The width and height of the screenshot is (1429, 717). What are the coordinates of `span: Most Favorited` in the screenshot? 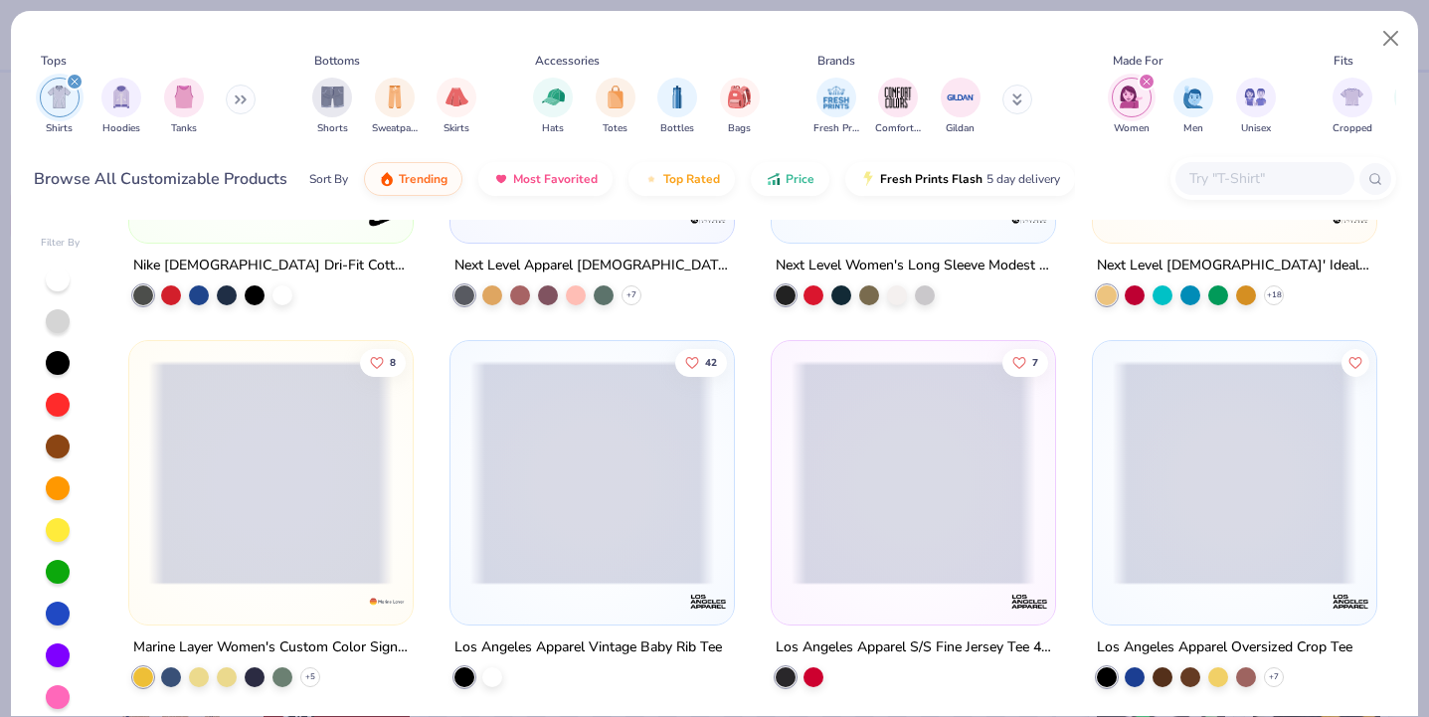 It's located at (555, 179).